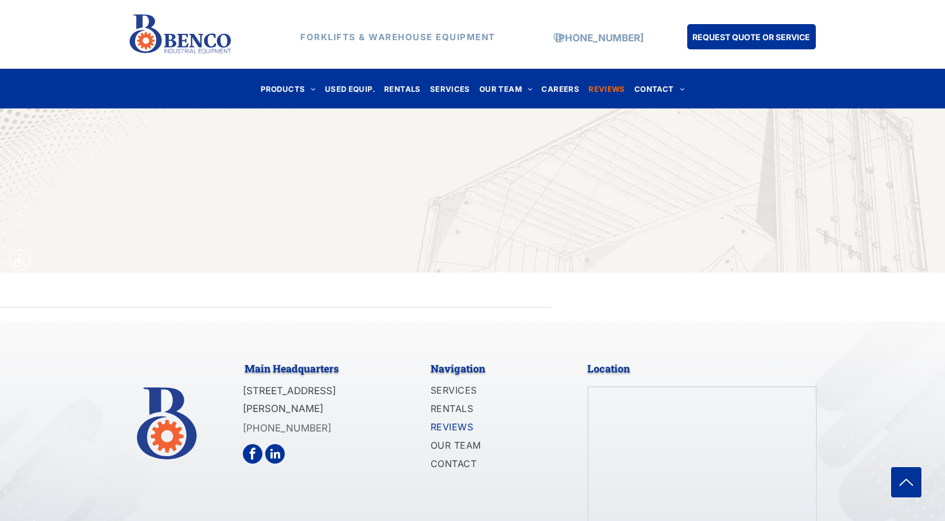 The height and width of the screenshot is (521, 945). What do you see at coordinates (253, 454) in the screenshot?
I see `a: facebook` at bounding box center [253, 454].